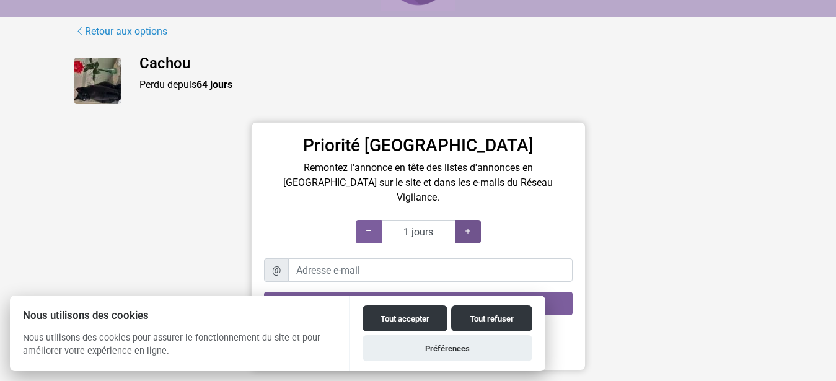 This screenshot has height=381, width=836. I want to click on button: Tout accepter, so click(405, 319).